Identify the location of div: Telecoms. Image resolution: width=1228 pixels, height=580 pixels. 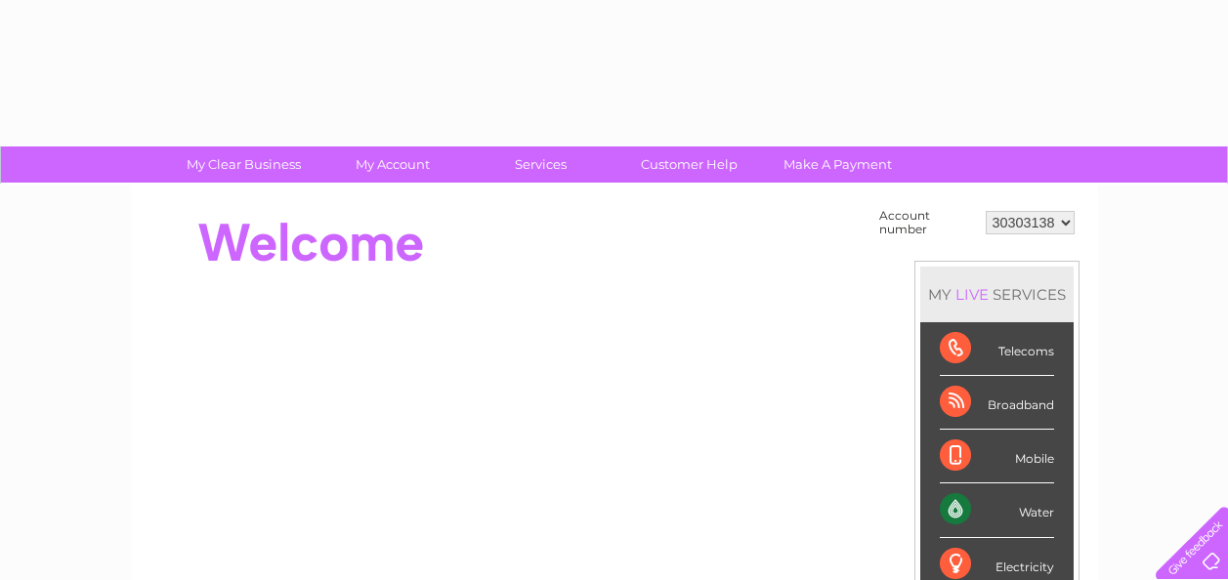
(997, 349).